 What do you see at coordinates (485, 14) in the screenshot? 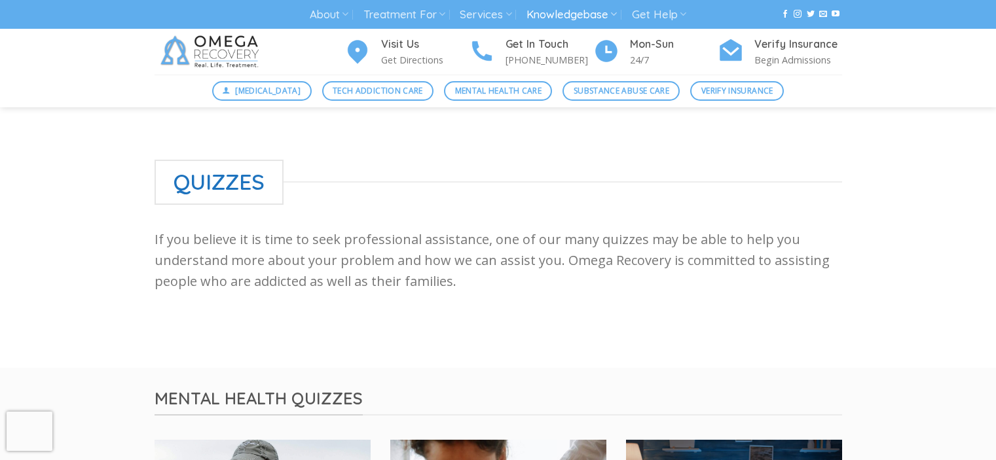
I see `a: Services` at bounding box center [485, 14].